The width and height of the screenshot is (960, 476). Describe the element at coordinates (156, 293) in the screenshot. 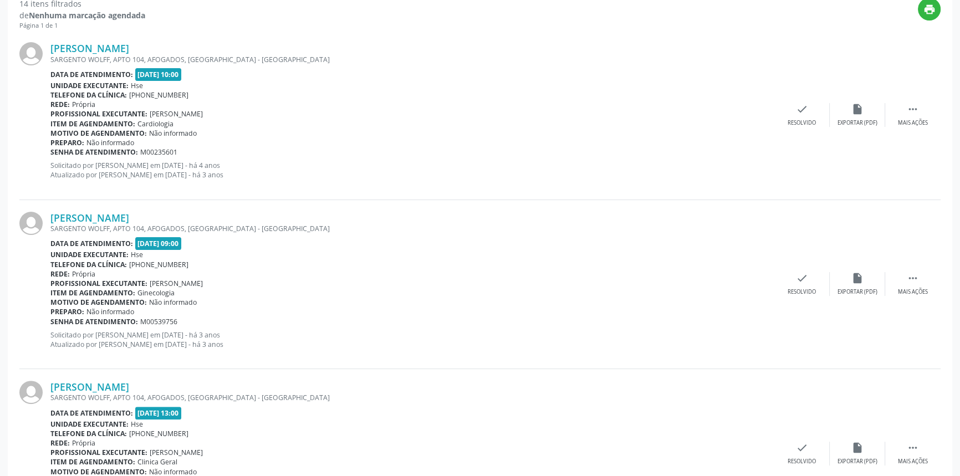

I see `span: Ginecologia` at that location.